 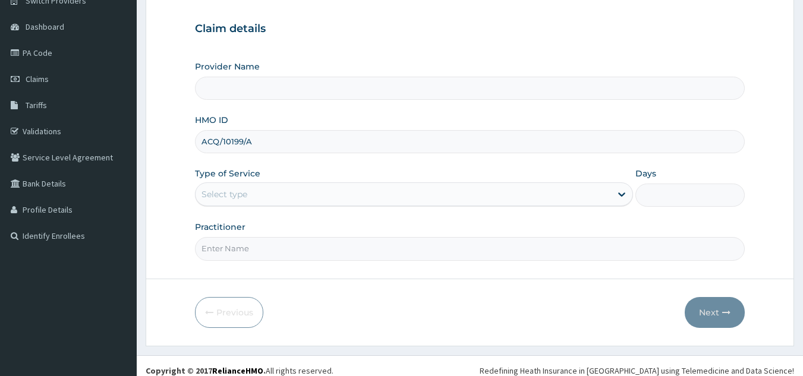 I want to click on label: Days, so click(x=646, y=174).